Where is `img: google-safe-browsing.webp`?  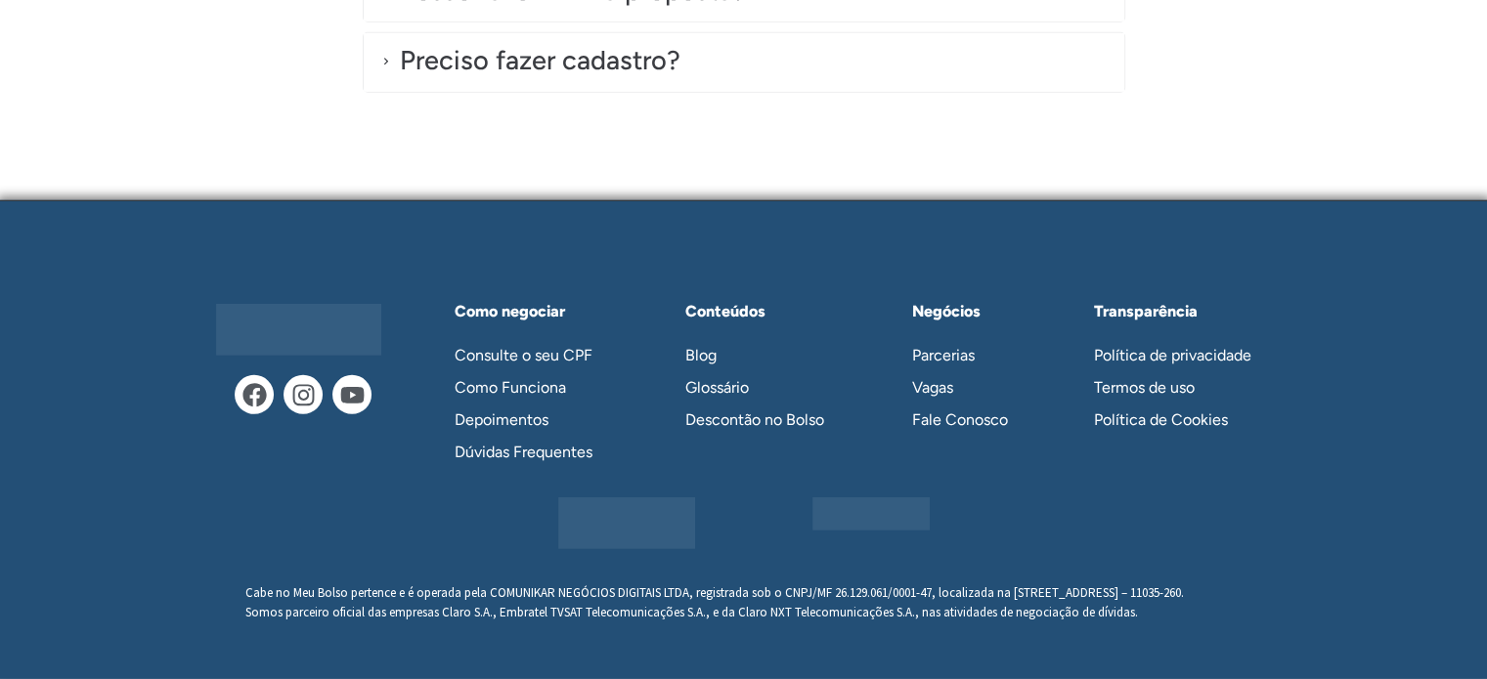 img: google-safe-browsing.webp is located at coordinates (871, 514).